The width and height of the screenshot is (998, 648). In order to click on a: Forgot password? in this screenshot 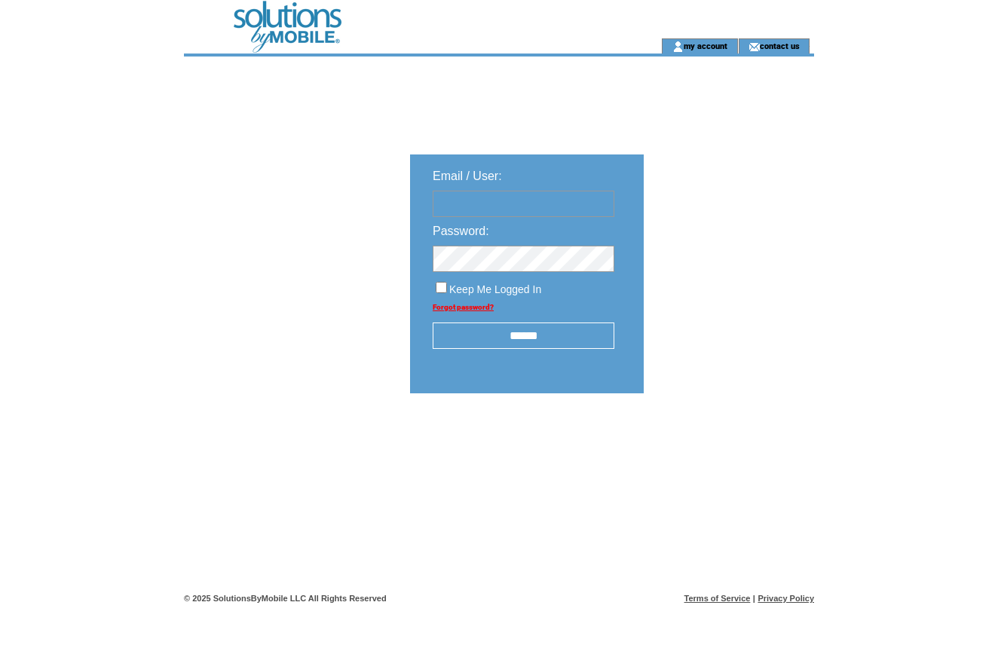, I will do `click(463, 307)`.